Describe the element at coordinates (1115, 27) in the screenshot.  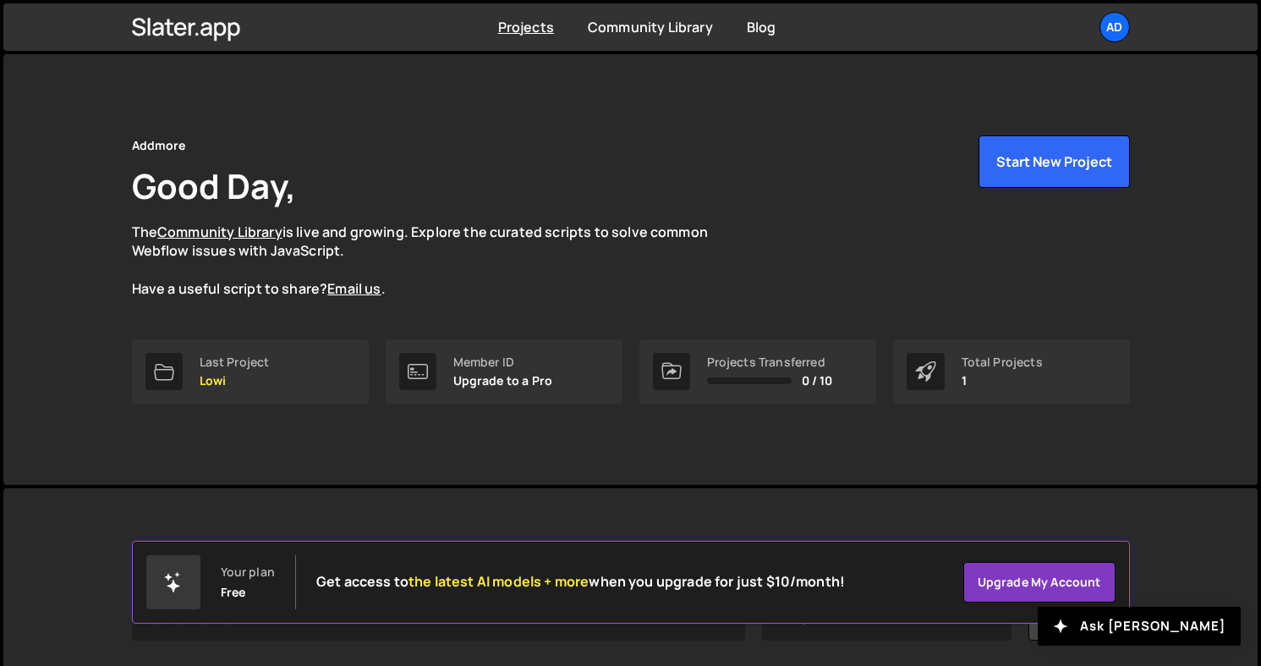
I see `div: Ad` at that location.